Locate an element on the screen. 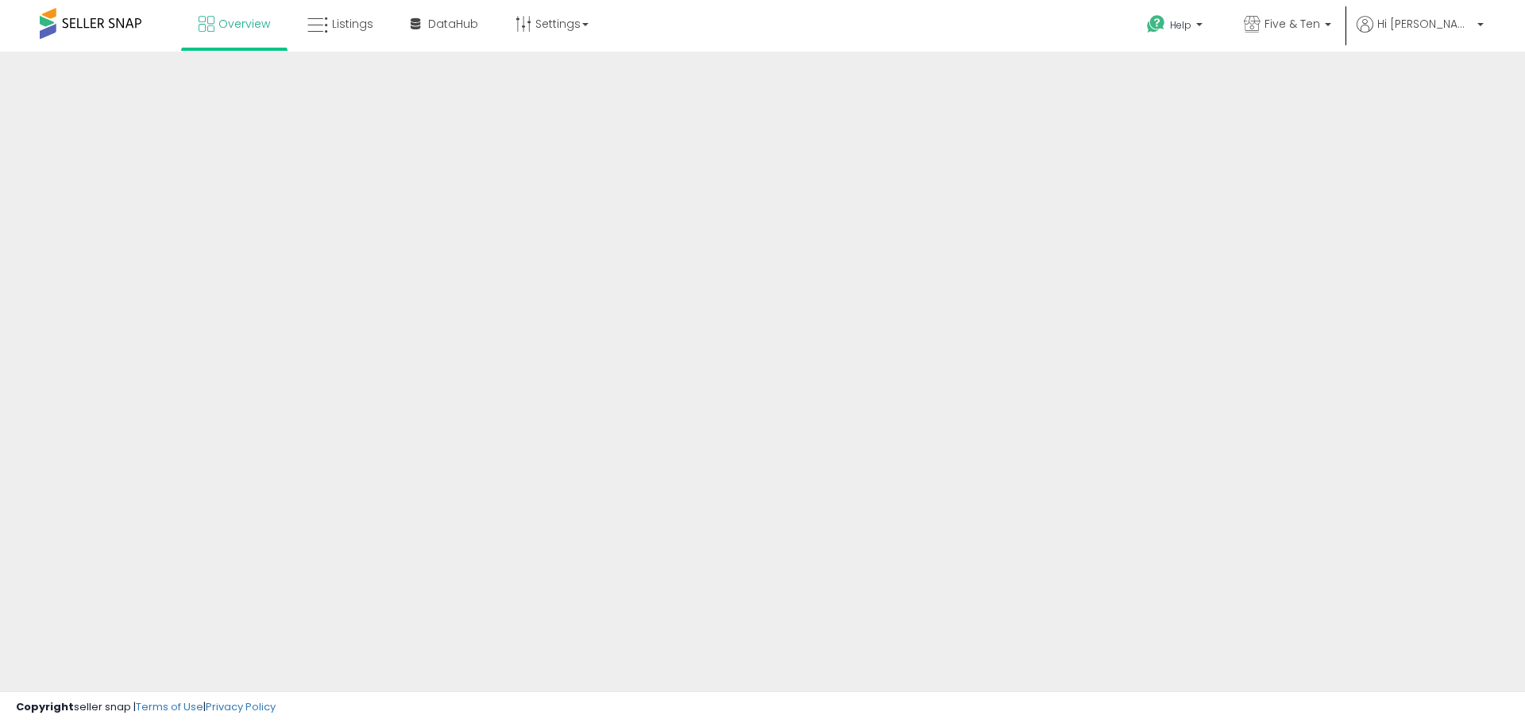  a: Help is located at coordinates (1176, 27).